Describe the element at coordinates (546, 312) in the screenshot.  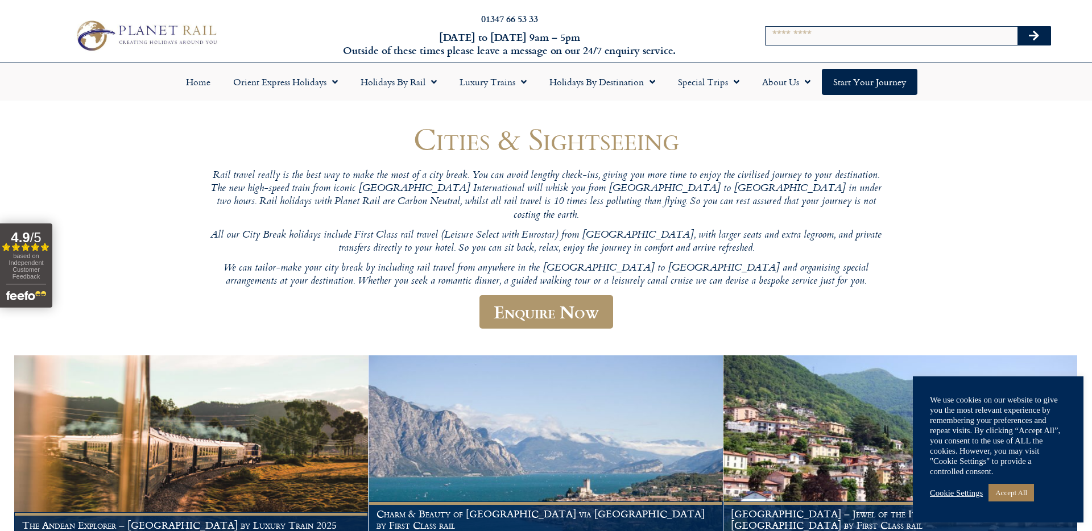
I see `a: Enquire Now` at that location.